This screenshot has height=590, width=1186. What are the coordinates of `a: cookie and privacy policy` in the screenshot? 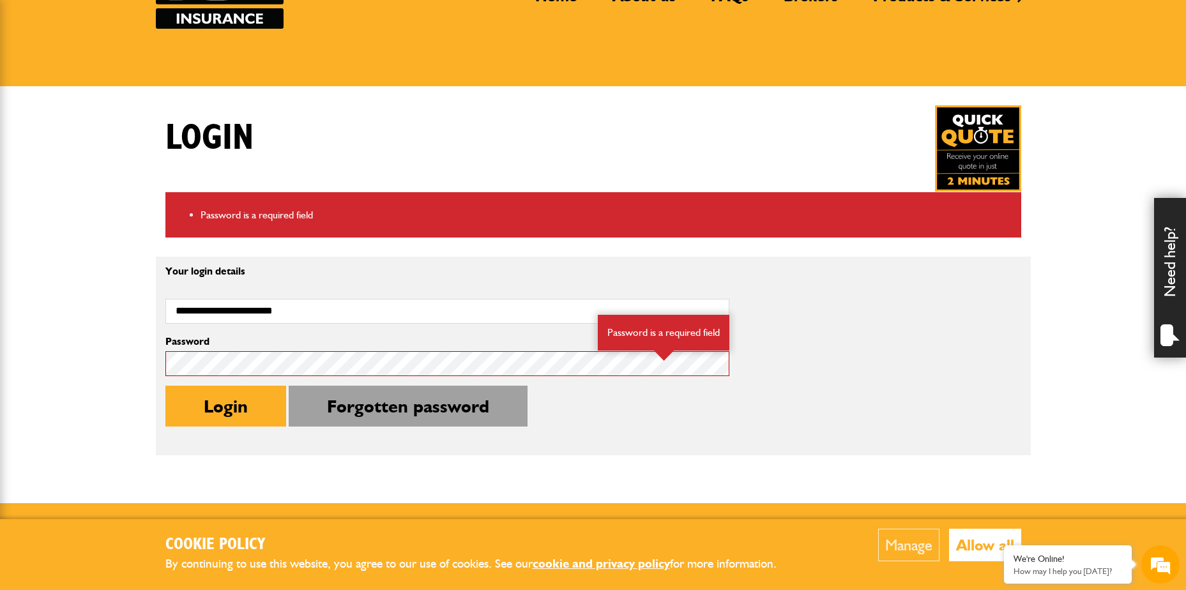 It's located at (601, 564).